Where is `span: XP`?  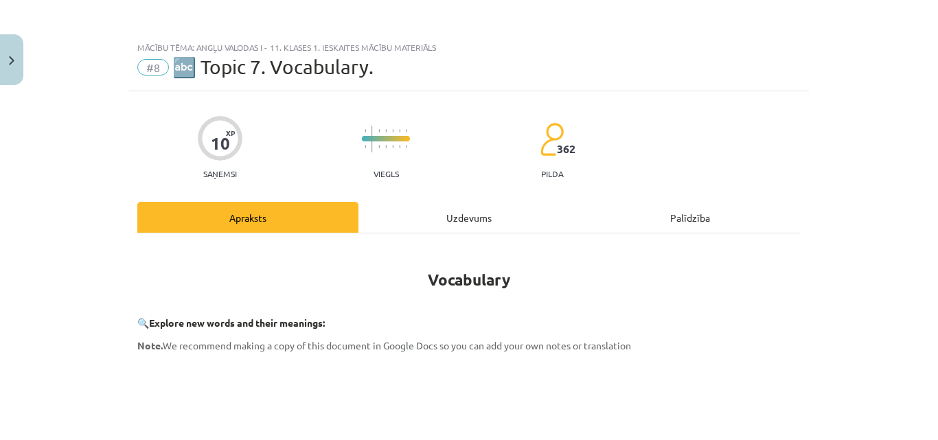 span: XP is located at coordinates (230, 133).